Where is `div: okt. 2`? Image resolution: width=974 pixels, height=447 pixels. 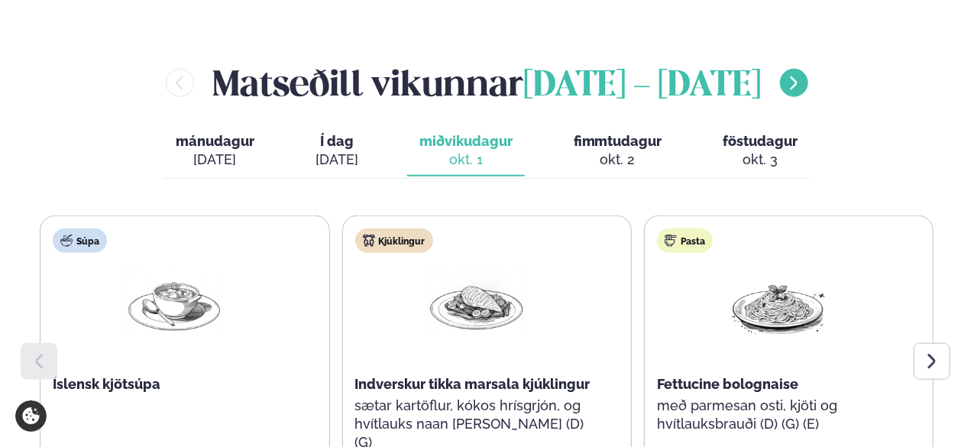
div: okt. 2 is located at coordinates (618, 160).